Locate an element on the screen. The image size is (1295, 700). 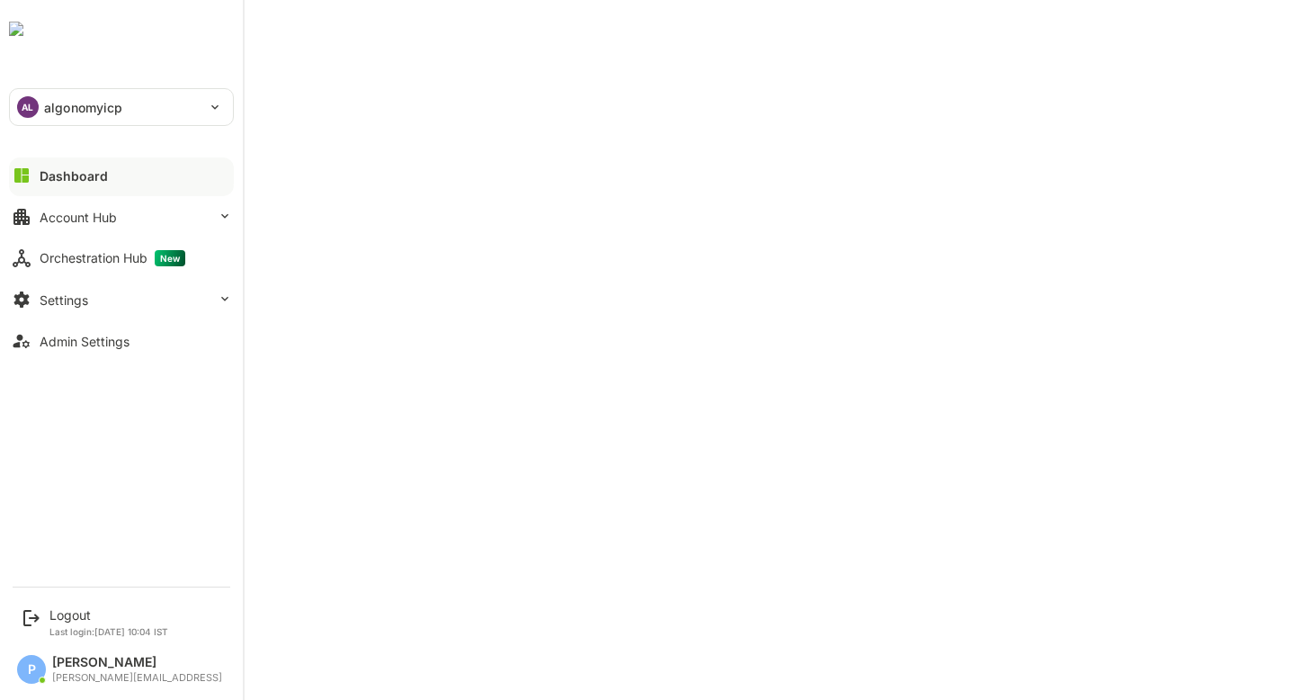
span: New is located at coordinates (170, 258).